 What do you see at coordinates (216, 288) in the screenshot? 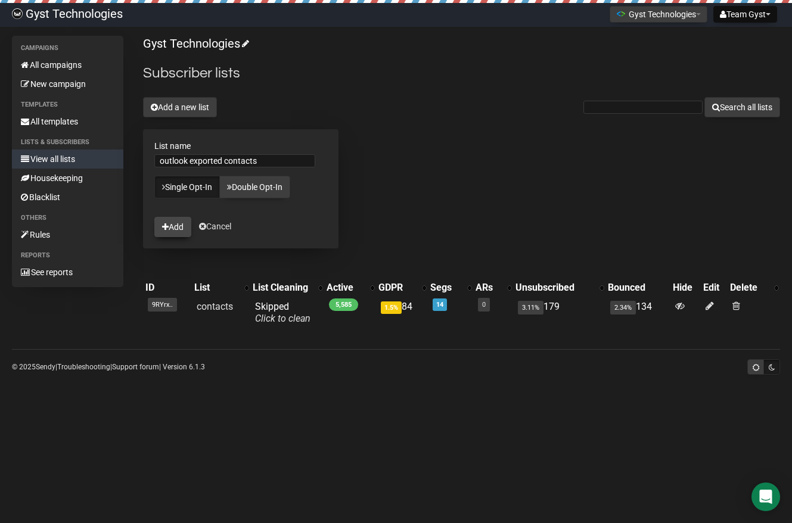
I see `div: List` at bounding box center [216, 288].